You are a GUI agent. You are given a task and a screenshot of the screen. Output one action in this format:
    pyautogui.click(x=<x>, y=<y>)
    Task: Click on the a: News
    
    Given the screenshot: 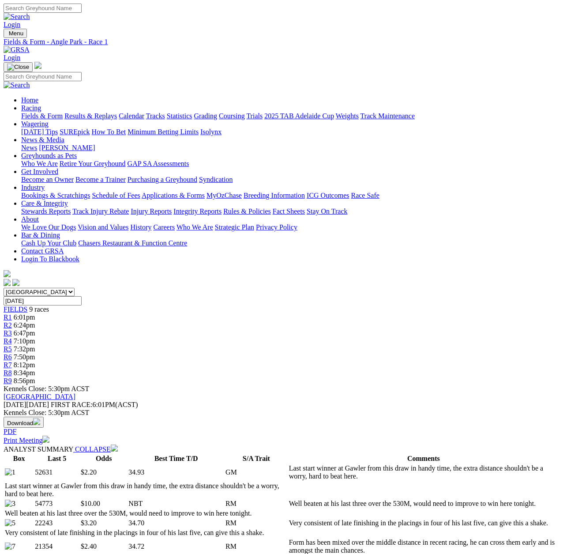 What is the action you would take?
    pyautogui.click(x=29, y=147)
    